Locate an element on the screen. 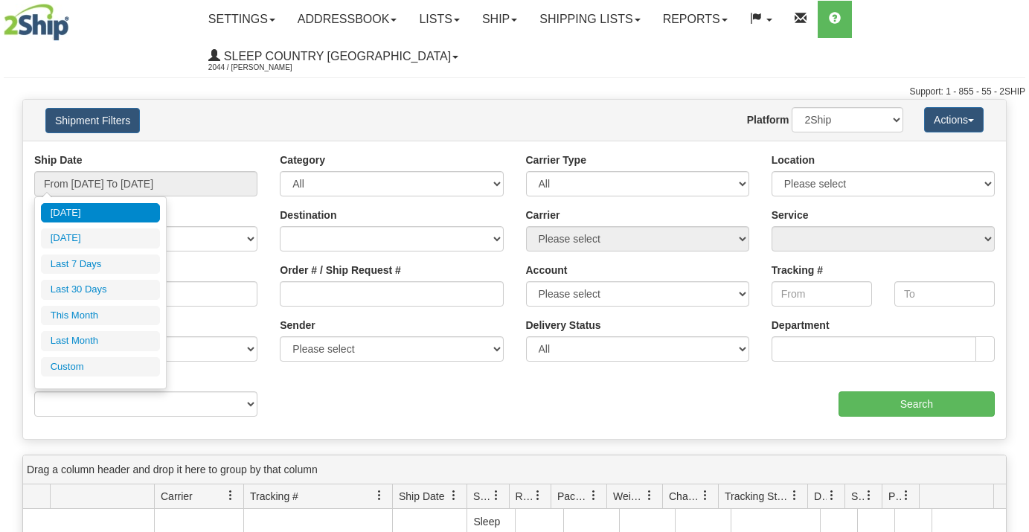 The height and width of the screenshot is (532, 1029). input: To is located at coordinates (944, 294).